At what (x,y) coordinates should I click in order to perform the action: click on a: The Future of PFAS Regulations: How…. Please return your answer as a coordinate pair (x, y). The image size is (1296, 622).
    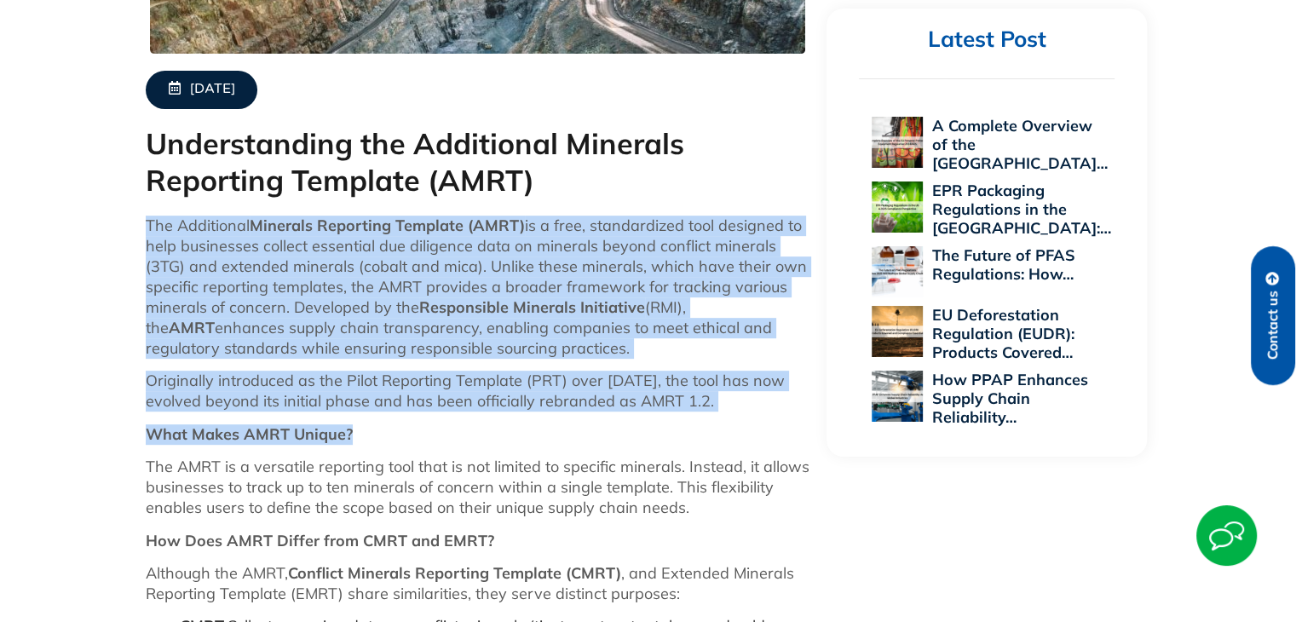
    Looking at the image, I should click on (1003, 264).